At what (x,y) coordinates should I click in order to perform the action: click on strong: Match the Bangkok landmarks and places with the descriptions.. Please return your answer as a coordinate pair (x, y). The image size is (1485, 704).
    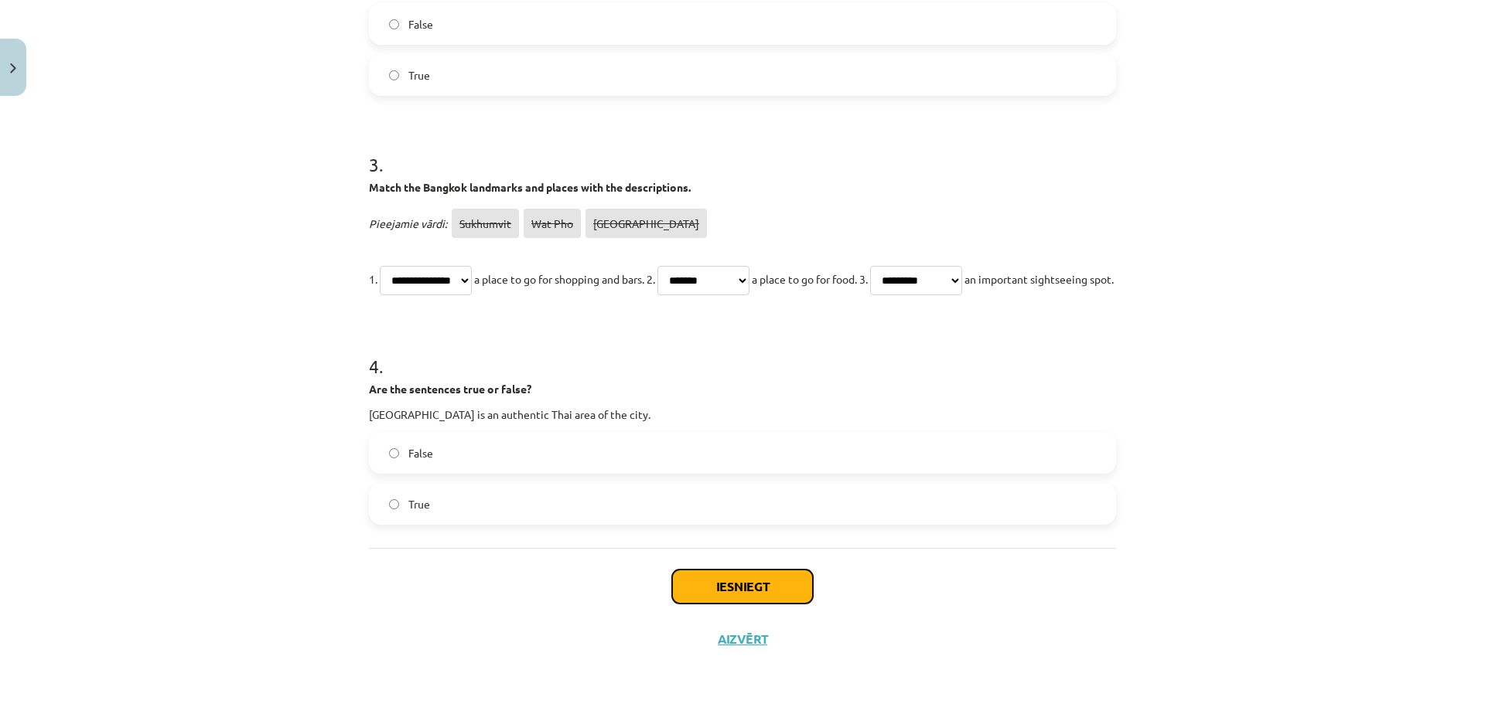
    Looking at the image, I should click on (530, 187).